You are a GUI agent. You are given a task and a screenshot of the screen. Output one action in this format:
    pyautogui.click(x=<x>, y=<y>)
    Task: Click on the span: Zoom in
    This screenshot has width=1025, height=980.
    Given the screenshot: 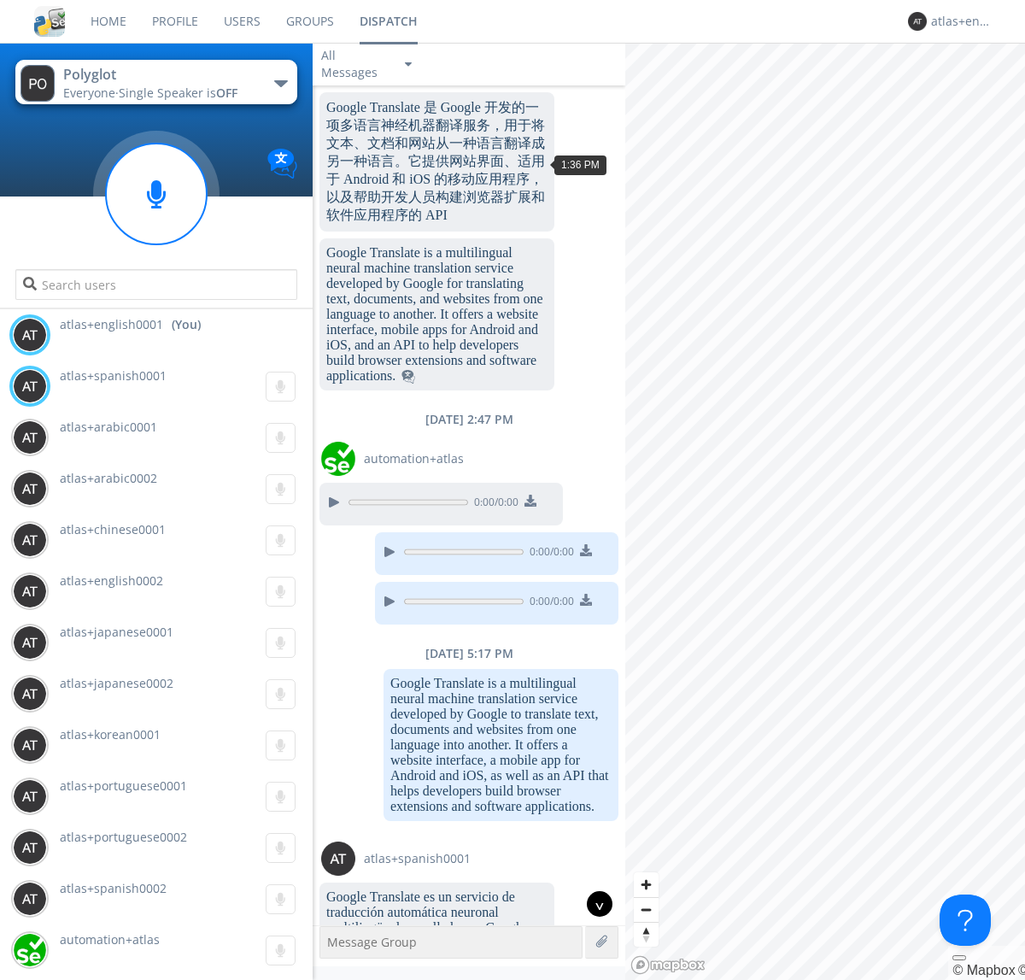 What is the action you would take?
    pyautogui.click(x=646, y=884)
    